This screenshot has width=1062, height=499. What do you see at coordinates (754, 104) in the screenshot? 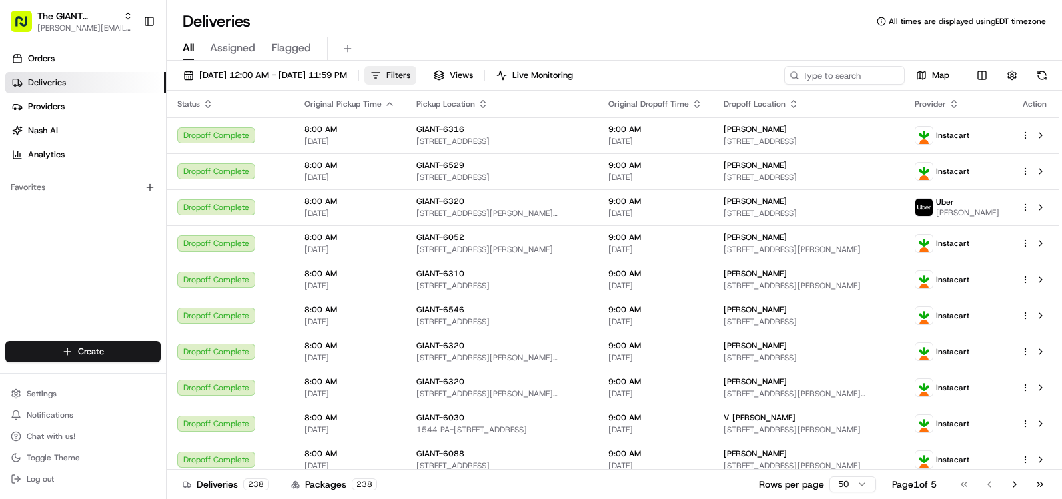
I see `span: Dropoff Location` at bounding box center [754, 104].